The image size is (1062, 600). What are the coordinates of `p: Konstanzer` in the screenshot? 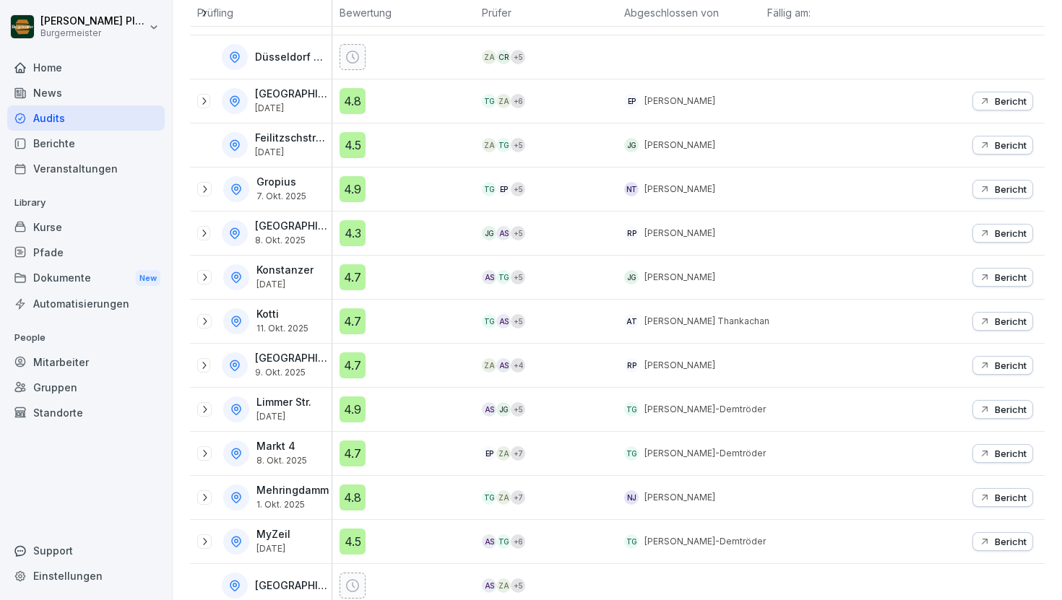 It's located at (285, 270).